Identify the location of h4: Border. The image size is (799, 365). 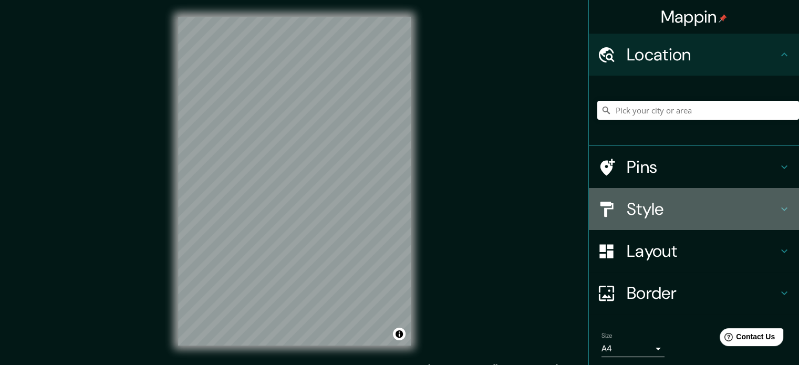
(702, 293).